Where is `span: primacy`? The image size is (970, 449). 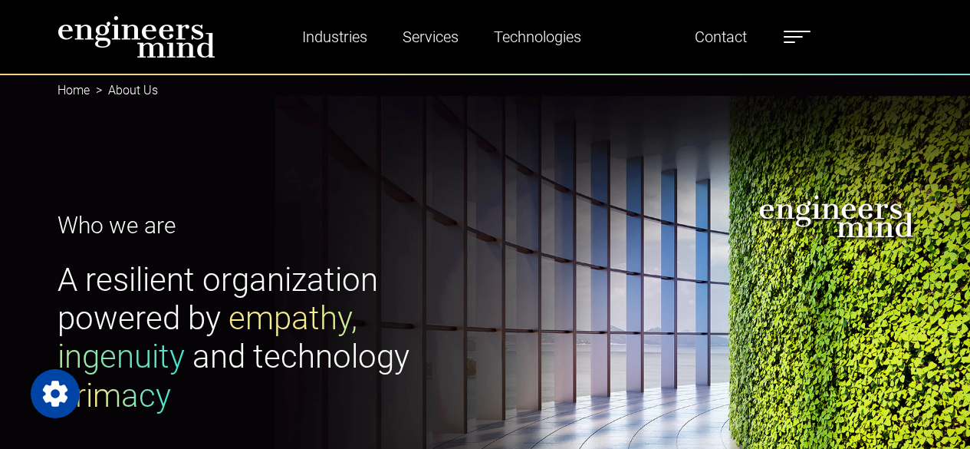
span: primacy is located at coordinates (114, 395).